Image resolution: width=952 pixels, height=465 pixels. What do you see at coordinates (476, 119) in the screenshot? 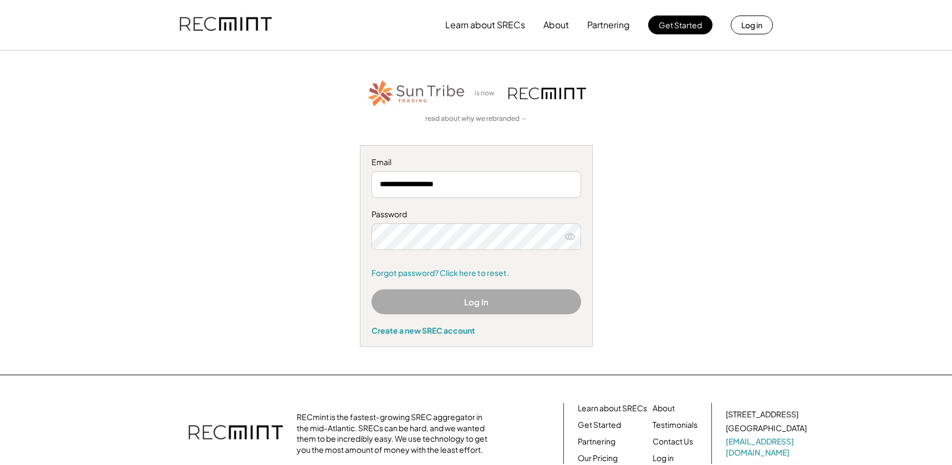
I see `a: read about why we rebranded →` at bounding box center [476, 119].